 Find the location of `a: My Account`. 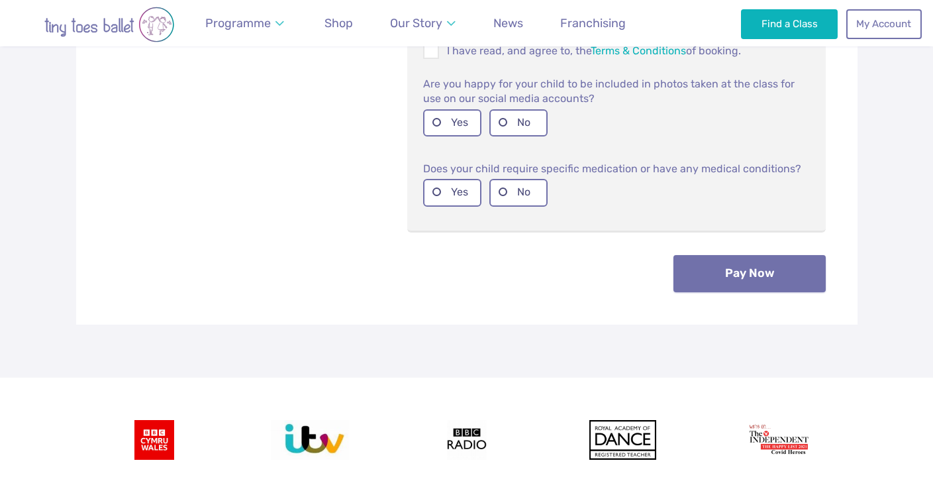

a: My Account is located at coordinates (884, 24).